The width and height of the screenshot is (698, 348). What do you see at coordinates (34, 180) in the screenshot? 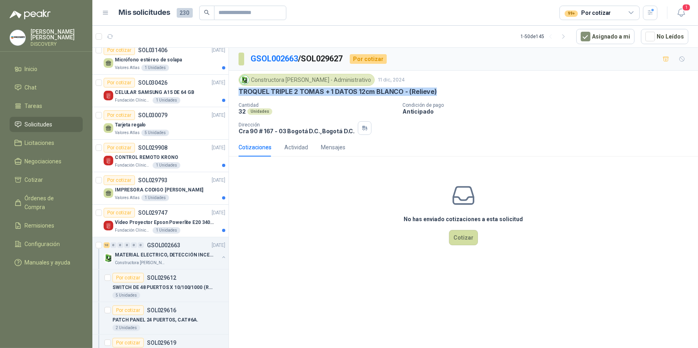
I see `span: Cotizar` at bounding box center [34, 180].